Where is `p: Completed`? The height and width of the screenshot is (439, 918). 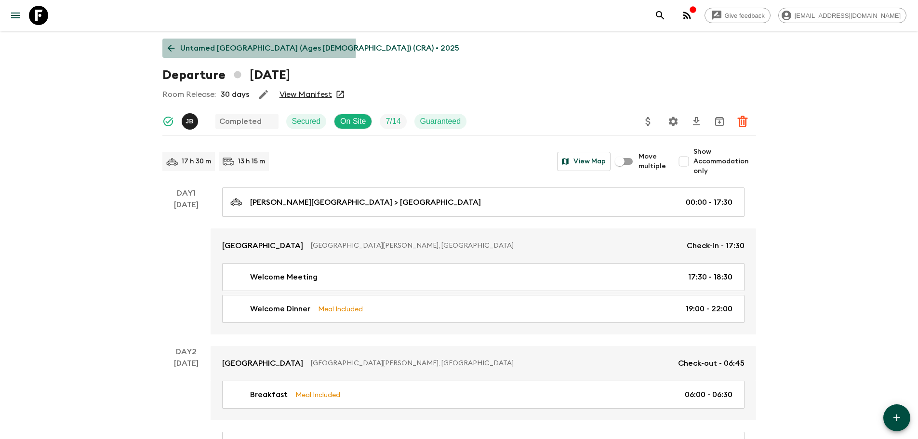
p: Completed is located at coordinates (240, 121).